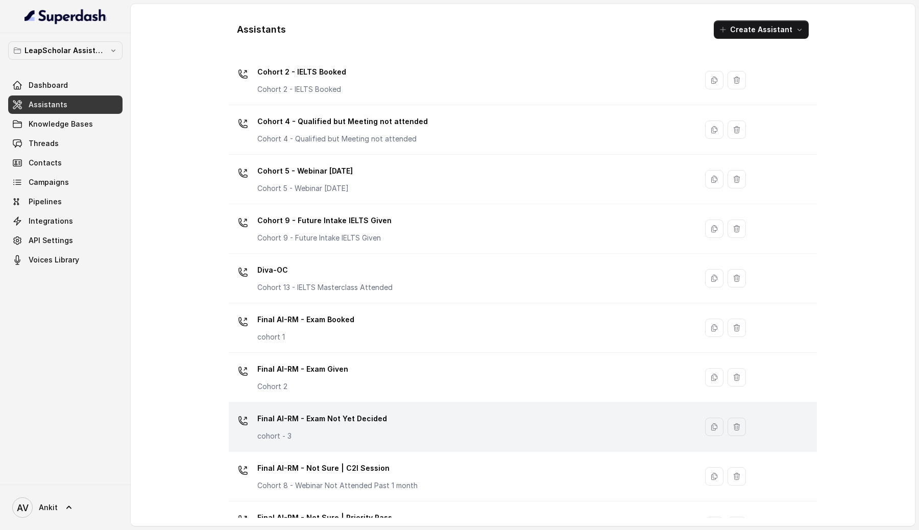 Image resolution: width=919 pixels, height=530 pixels. I want to click on span: Ankit, so click(48, 507).